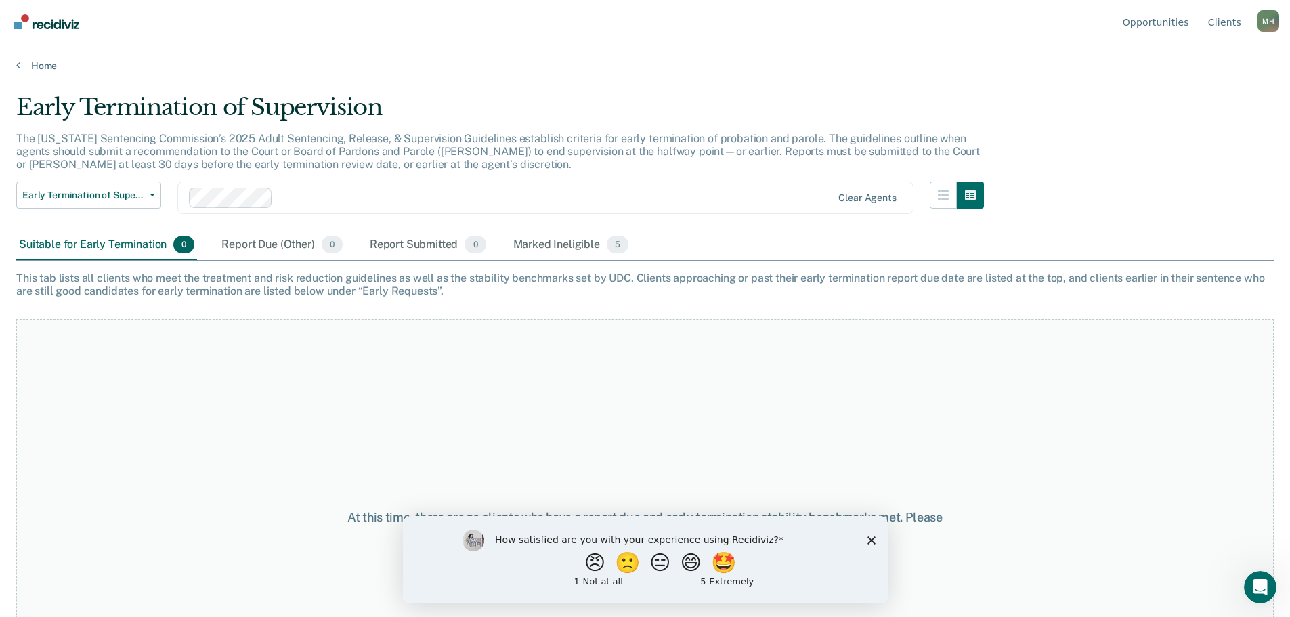 This screenshot has height=617, width=1290. Describe the element at coordinates (156, 65) in the screenshot. I see `div: 1 - Not at all` at that location.